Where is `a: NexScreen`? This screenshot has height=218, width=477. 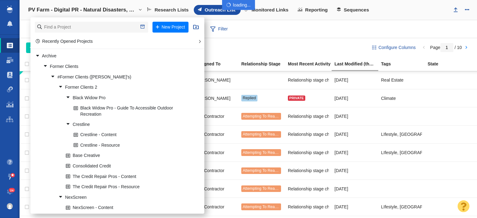 a: NexScreen is located at coordinates (124, 198).